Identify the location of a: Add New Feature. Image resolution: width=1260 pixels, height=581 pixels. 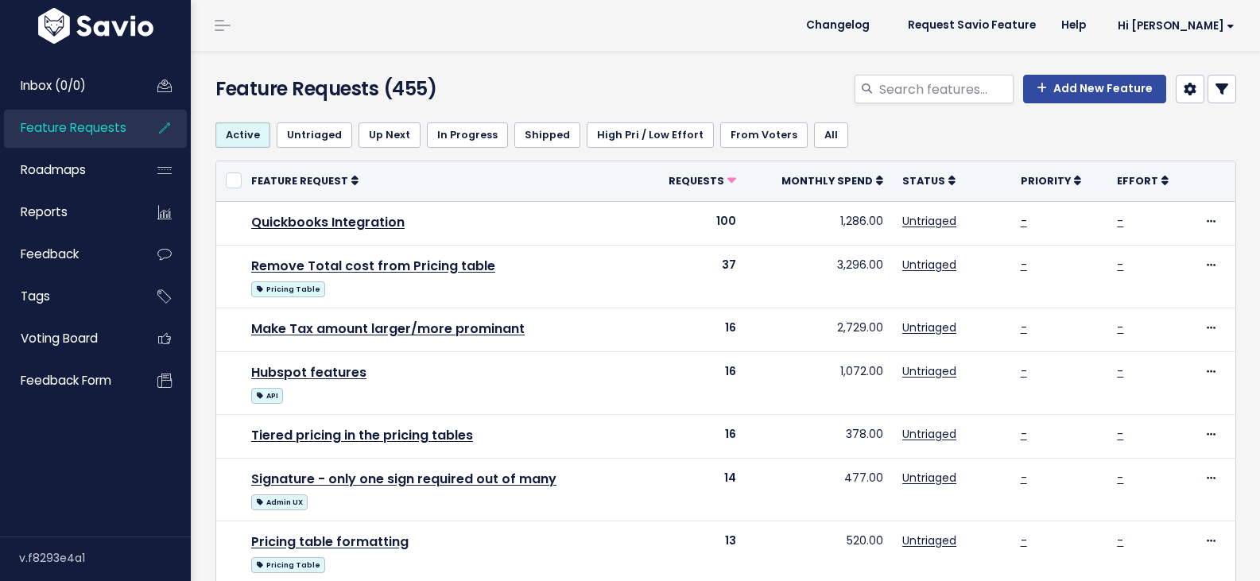
(1095, 89).